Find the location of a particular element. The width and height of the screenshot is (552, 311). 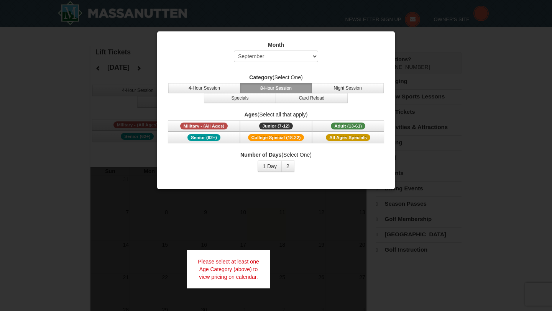

button: Junior (7-12) is located at coordinates (276, 126).